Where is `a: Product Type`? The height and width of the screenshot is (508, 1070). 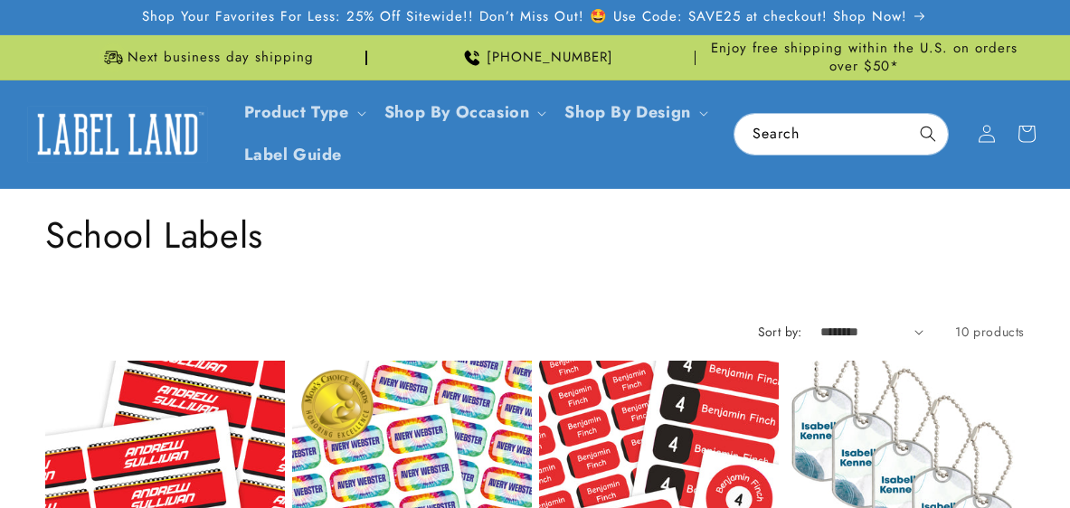
a: Product Type is located at coordinates (297, 112).